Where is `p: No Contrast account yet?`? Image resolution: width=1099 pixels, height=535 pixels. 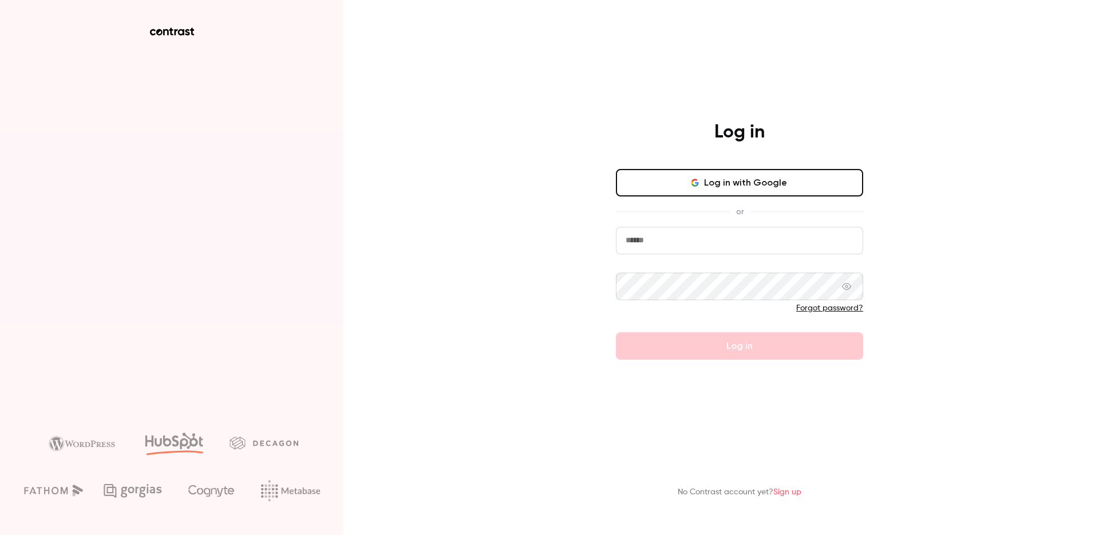
p: No Contrast account yet? is located at coordinates (740, 492).